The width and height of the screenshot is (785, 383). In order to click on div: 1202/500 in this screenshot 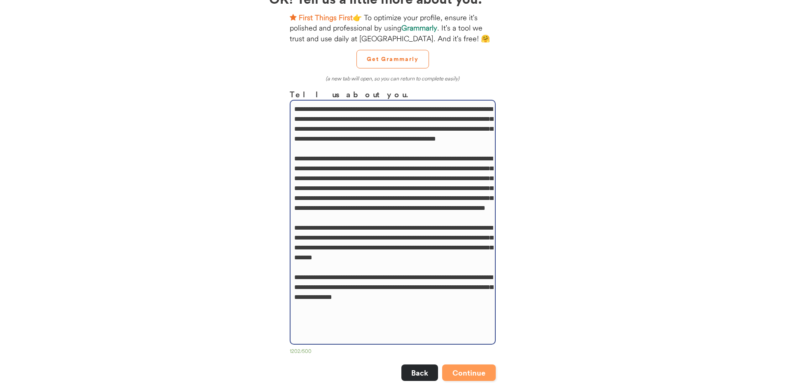, I will do `click(393, 352)`.